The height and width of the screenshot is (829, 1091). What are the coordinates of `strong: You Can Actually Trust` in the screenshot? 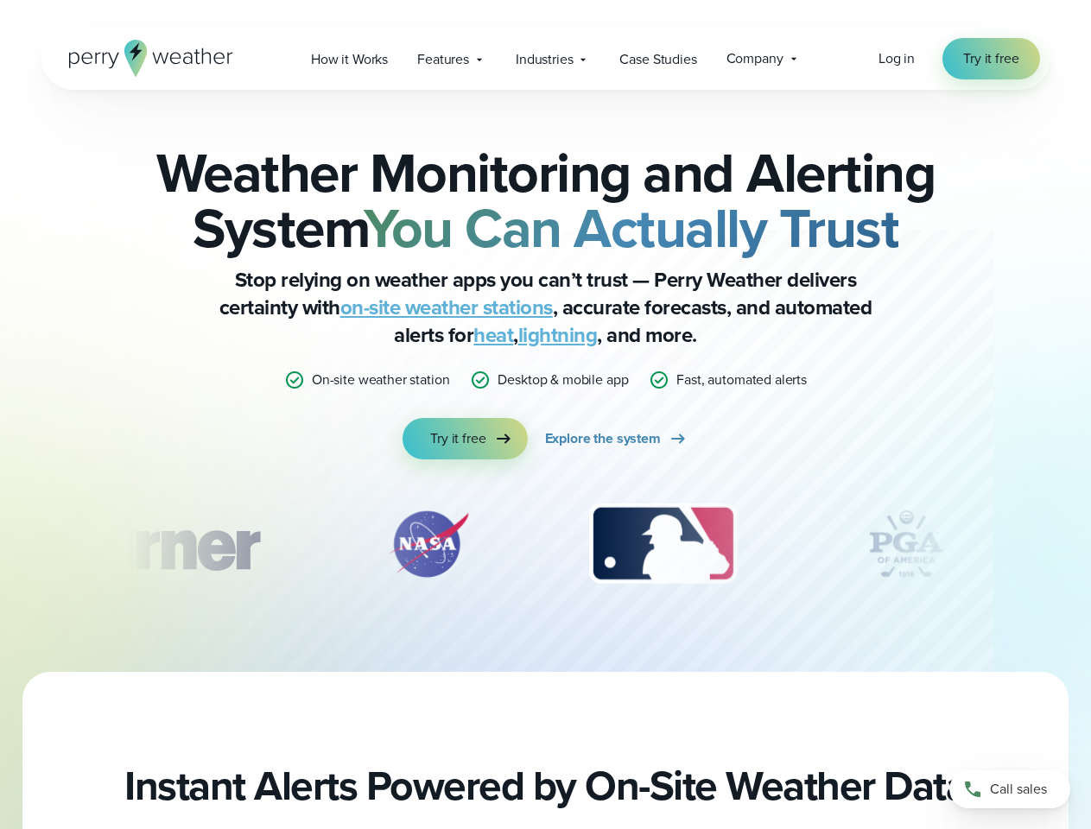 It's located at (630, 228).